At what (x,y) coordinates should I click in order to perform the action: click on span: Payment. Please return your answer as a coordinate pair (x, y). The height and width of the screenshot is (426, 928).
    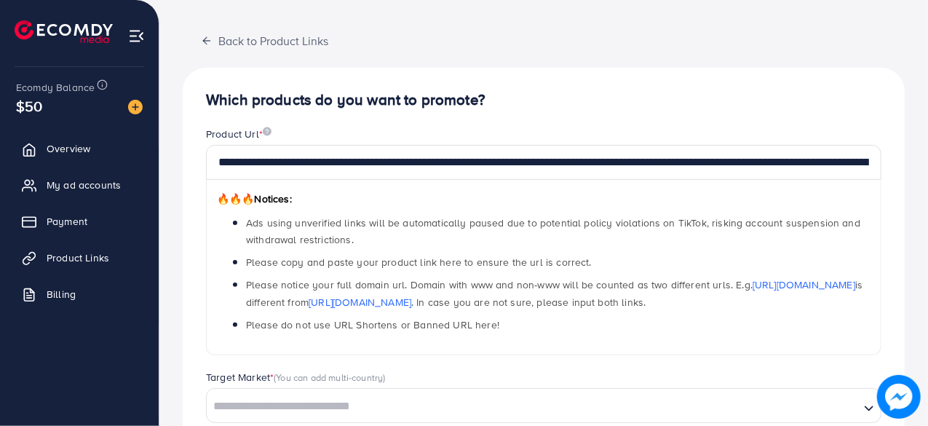
    Looking at the image, I should click on (67, 221).